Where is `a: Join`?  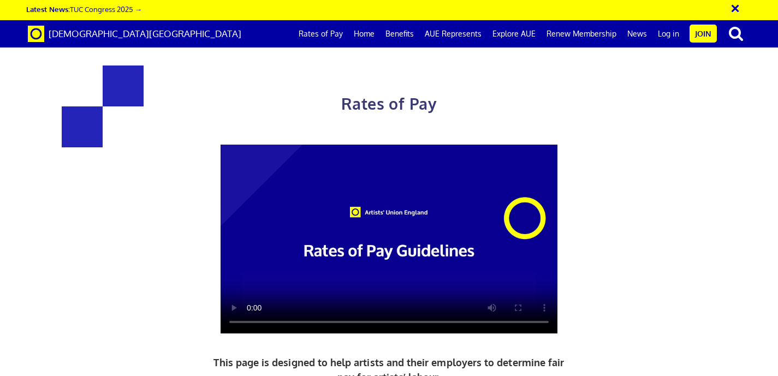
a: Join is located at coordinates (703, 33).